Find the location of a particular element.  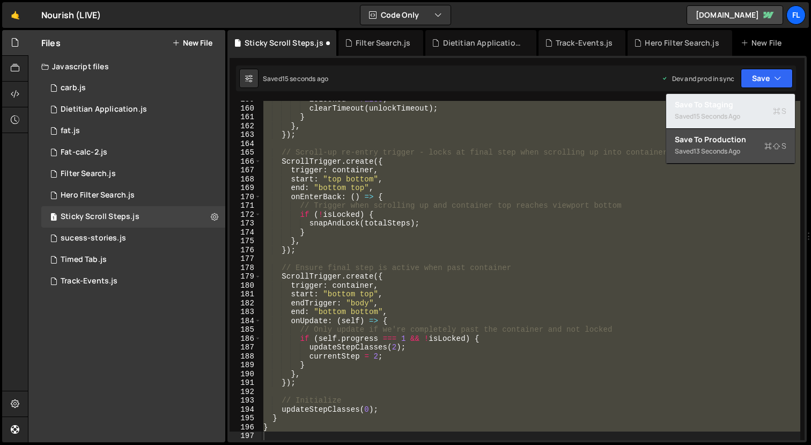

div: 162 is located at coordinates (245, 126).